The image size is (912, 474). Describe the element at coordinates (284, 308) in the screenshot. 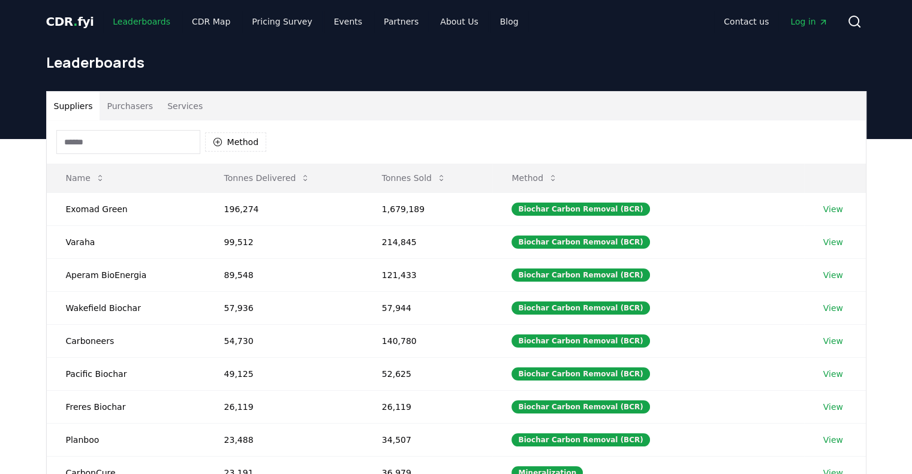

I see `td: 57,936` at that location.